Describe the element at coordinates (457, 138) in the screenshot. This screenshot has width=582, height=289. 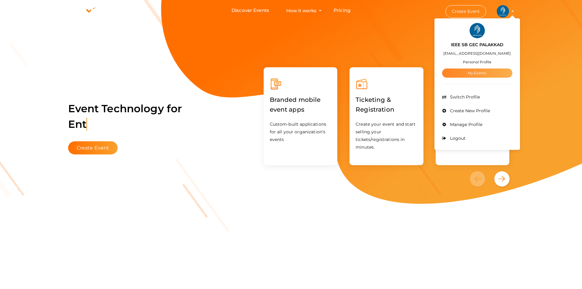
I see `span: Logout` at that location.